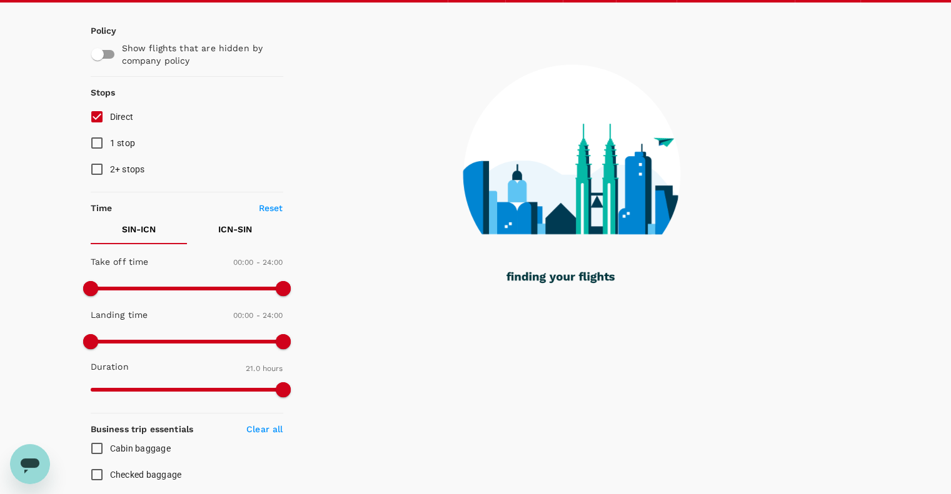 This screenshot has width=951, height=494. What do you see at coordinates (198, 54) in the screenshot?
I see `p: Show flights that are hidden by company policy` at bounding box center [198, 54].